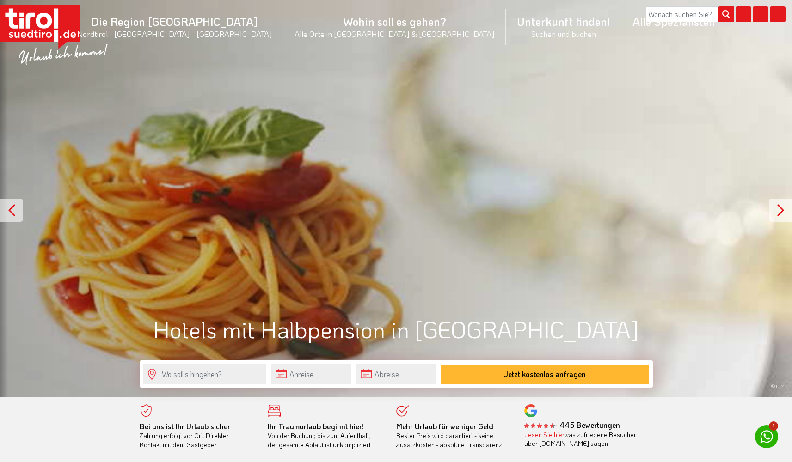  What do you see at coordinates (197, 436) in the screenshot?
I see `div: Zahlung erfolgt vor Ort. Direkter Kontakt mit dem Gastgeber` at bounding box center [197, 436].